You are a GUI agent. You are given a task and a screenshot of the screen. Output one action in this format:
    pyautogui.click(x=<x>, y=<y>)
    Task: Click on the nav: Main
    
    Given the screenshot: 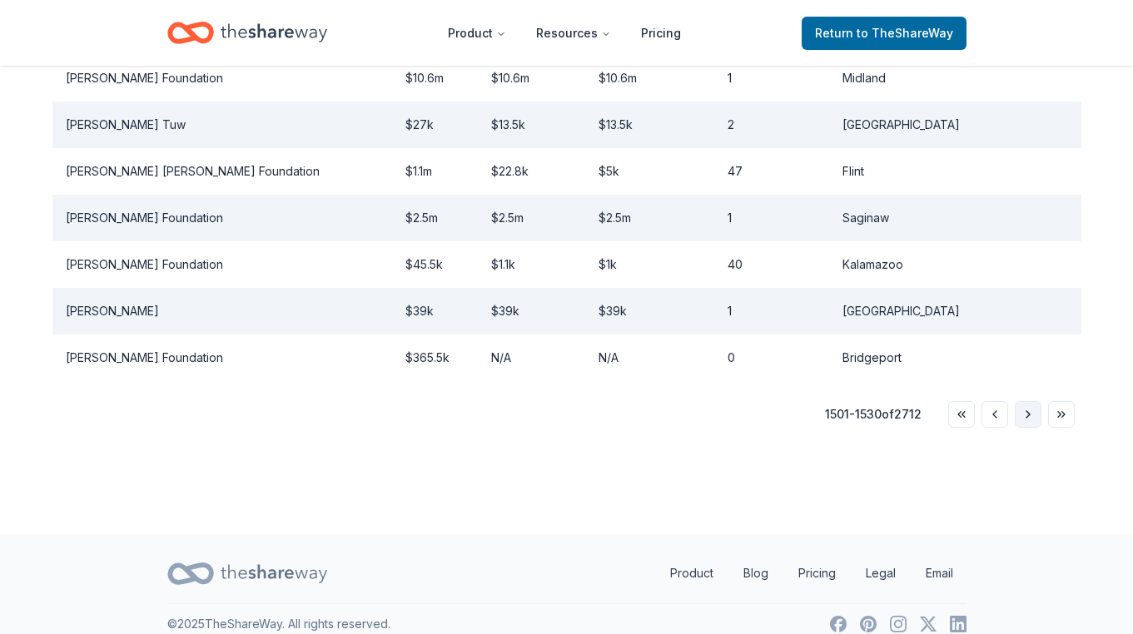 What is the action you would take?
    pyautogui.click(x=564, y=32)
    